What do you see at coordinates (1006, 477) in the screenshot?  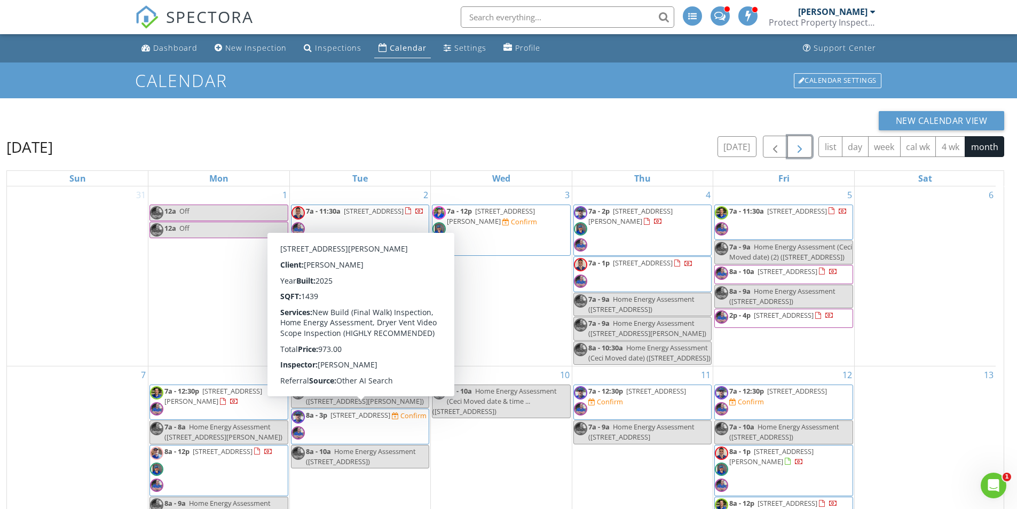 I see `span: 1` at bounding box center [1006, 477].